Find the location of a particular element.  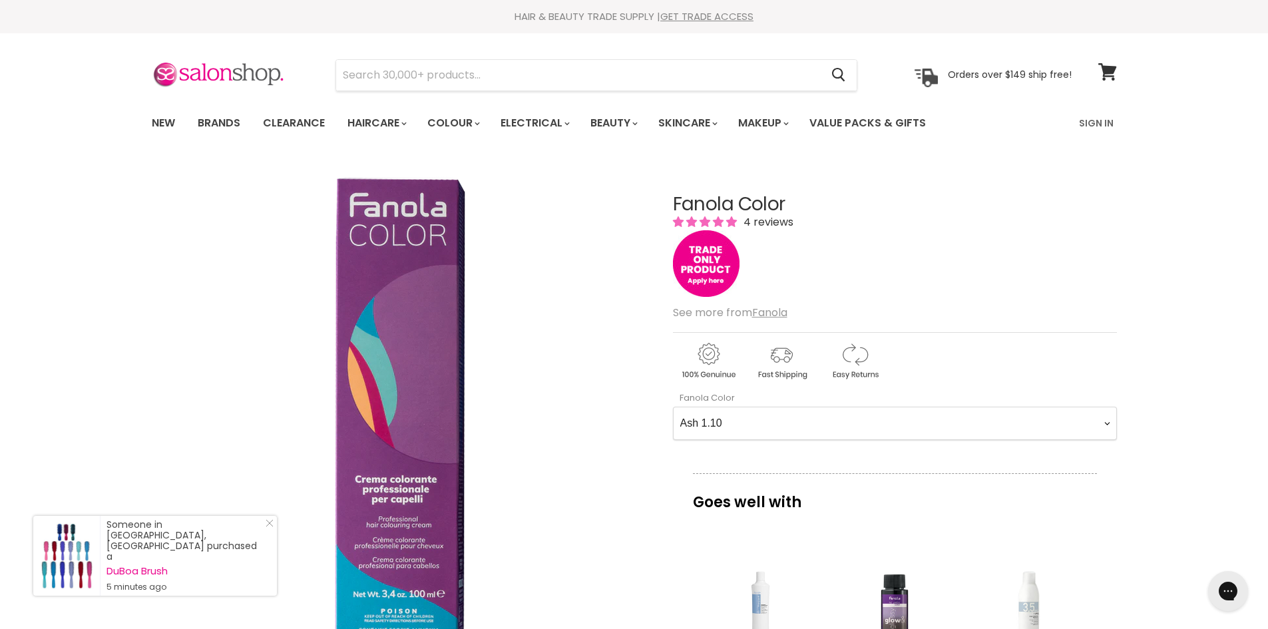

nav: Main is located at coordinates (634, 123).